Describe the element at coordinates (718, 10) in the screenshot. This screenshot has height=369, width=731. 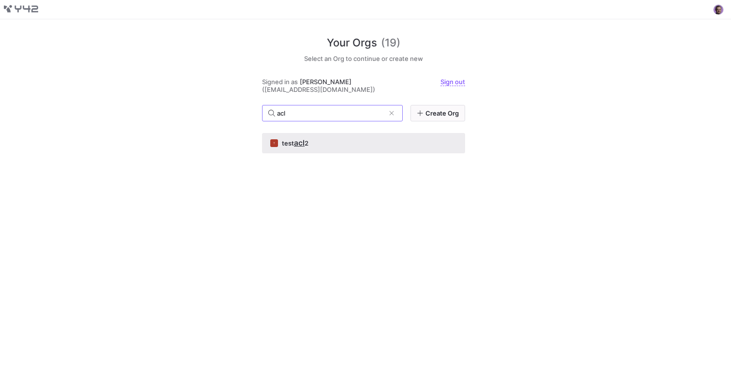
I see `button: https://storage.googleapis.com/y42-prod-data-exchange/images/9mlvGdob1SBuJGjnK24K4byluFUhBXBzD3rX...` at that location.